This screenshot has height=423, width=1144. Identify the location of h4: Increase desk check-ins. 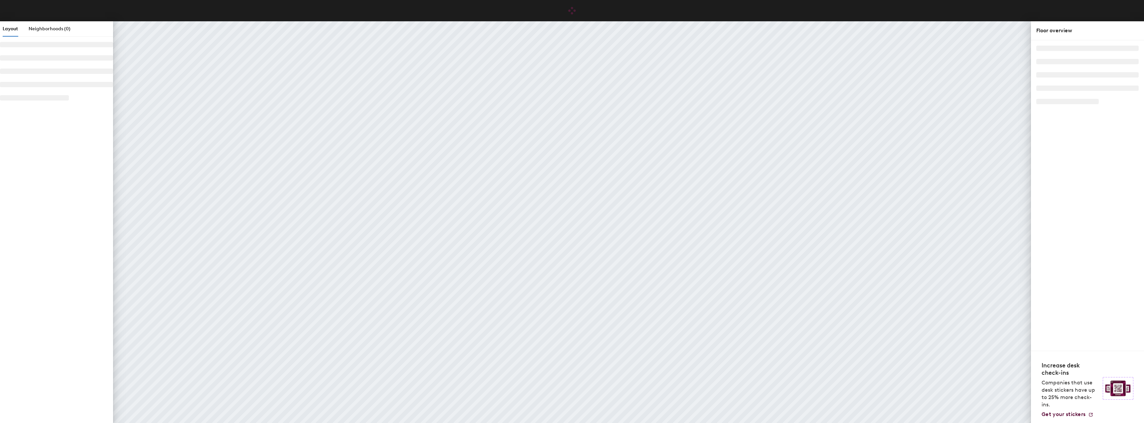
(1070, 369).